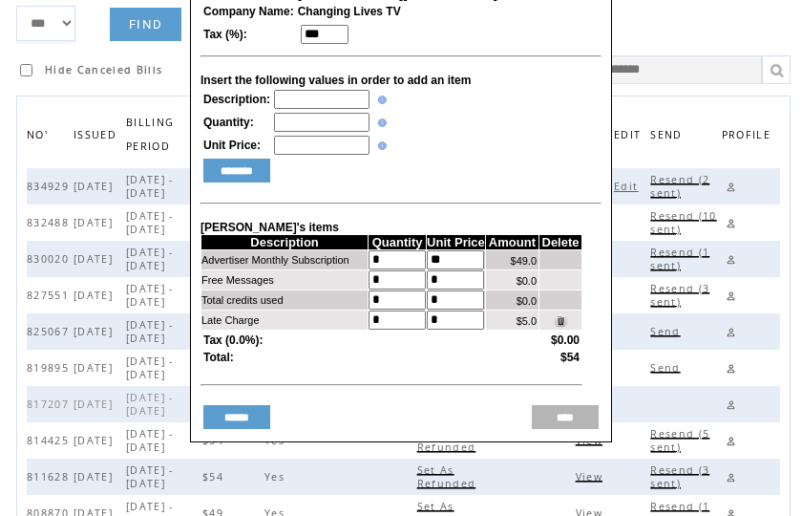 The width and height of the screenshot is (802, 516). I want to click on a: Click to delete this item, so click(560, 324).